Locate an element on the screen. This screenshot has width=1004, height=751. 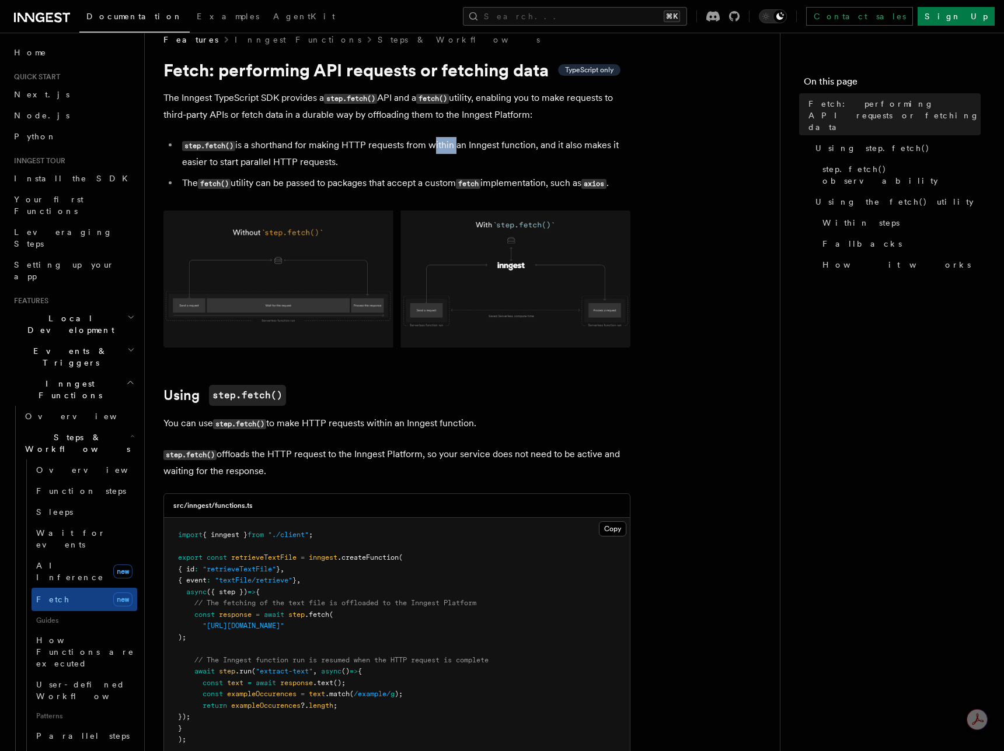
span: { inngest } is located at coordinates (225, 535).